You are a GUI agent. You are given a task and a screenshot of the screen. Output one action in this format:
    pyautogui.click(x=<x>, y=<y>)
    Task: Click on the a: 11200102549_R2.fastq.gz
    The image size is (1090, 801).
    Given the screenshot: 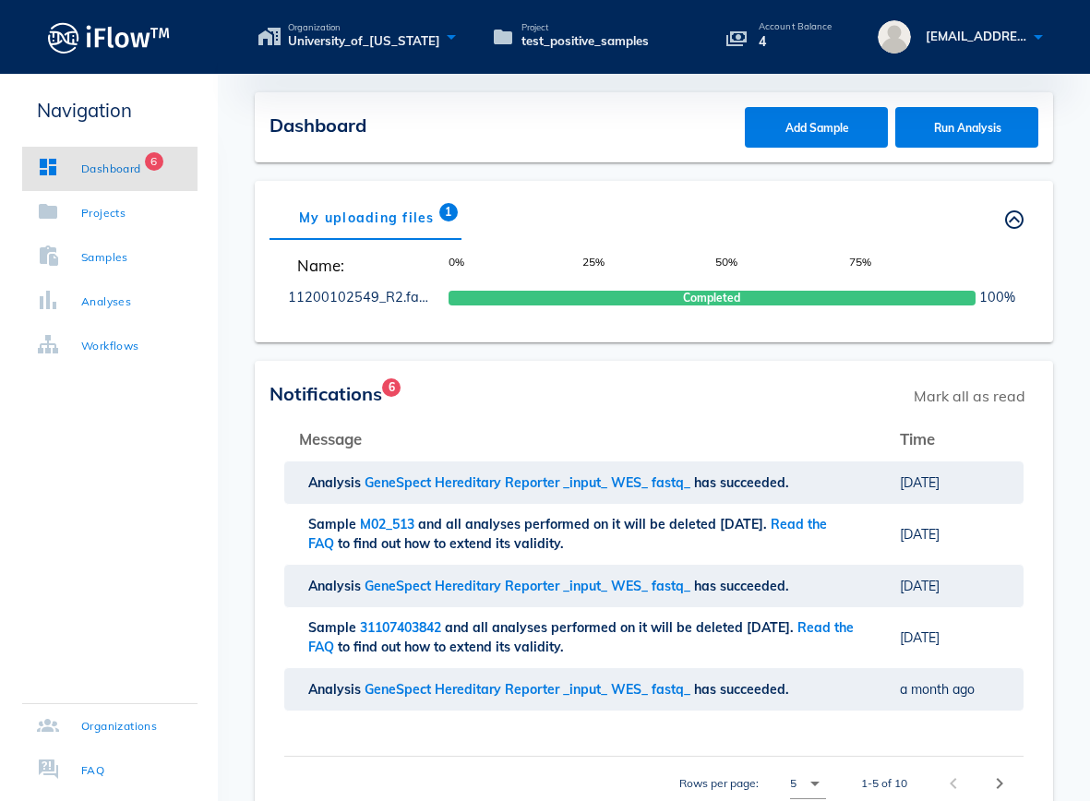 What is the action you would take?
    pyautogui.click(x=372, y=297)
    